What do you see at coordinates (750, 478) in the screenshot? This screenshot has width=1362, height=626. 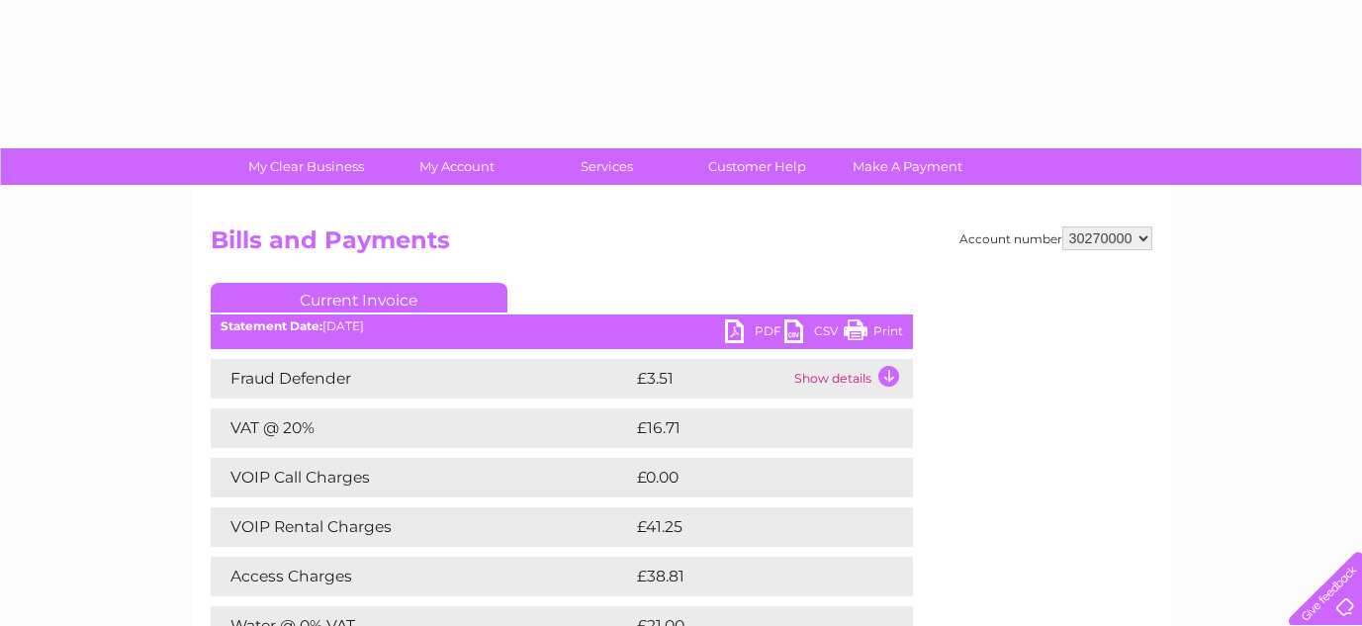 I see `td: £0.00` at bounding box center [750, 478].